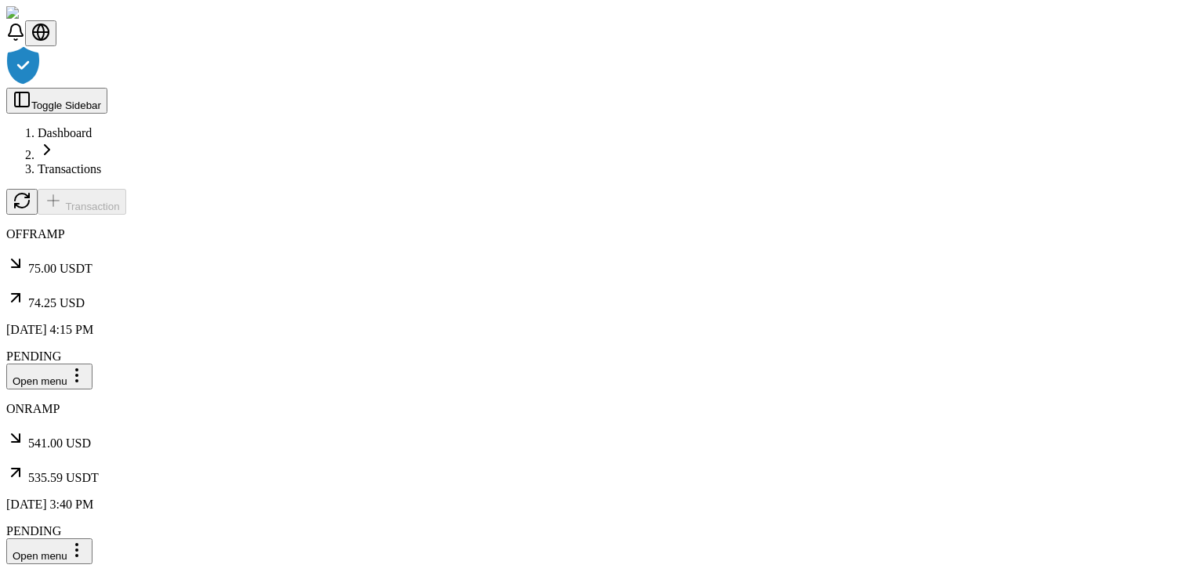 The image size is (1204, 572). Describe the element at coordinates (56, 100) in the screenshot. I see `button: Toggle Sidebar` at that location.